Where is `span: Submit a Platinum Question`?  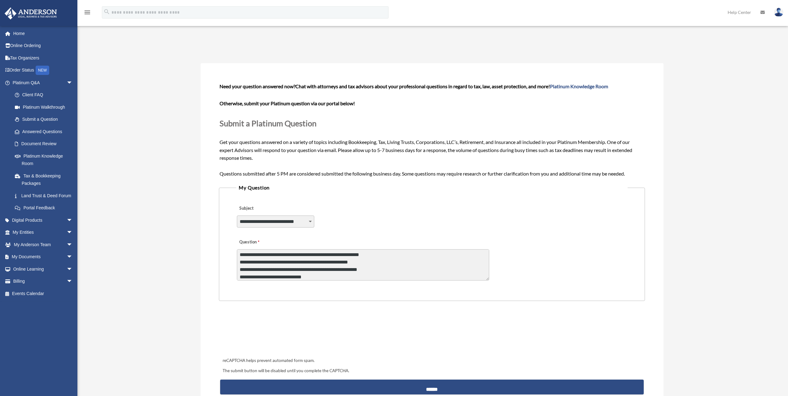 span: Submit a Platinum Question is located at coordinates (268, 123).